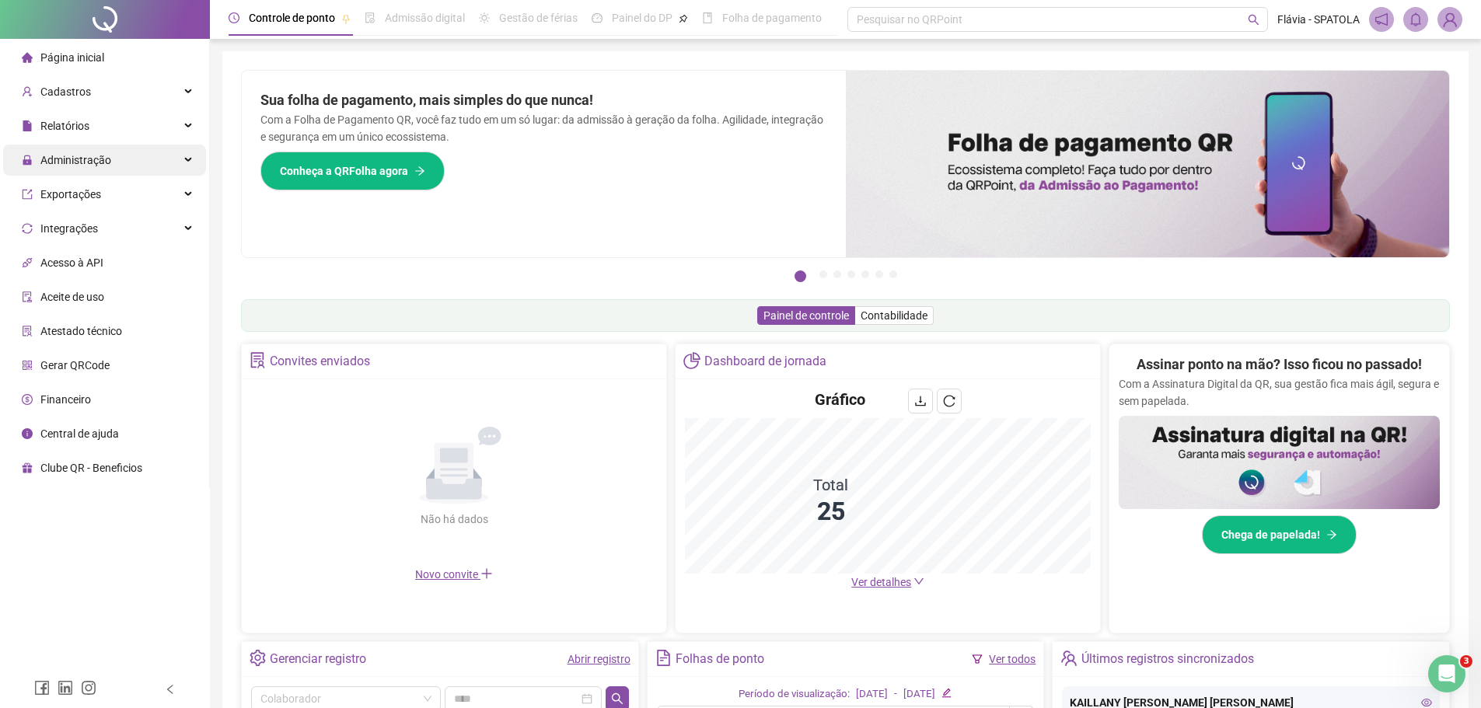 This screenshot has width=1481, height=708. I want to click on span: file, so click(27, 126).